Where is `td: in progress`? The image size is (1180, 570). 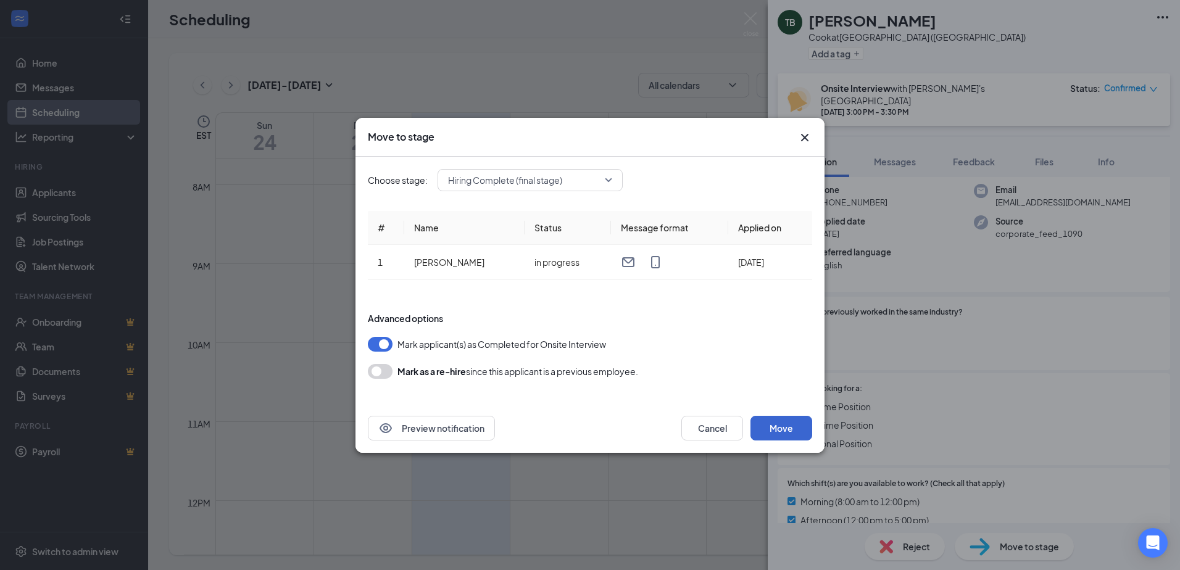 td: in progress is located at coordinates (568, 262).